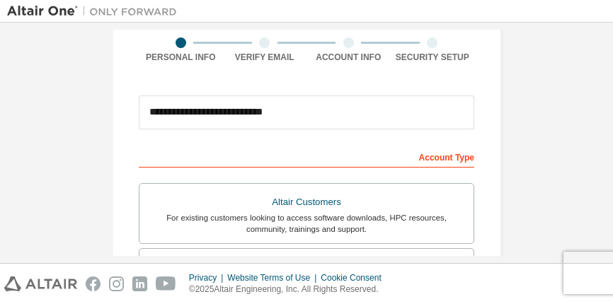 Image resolution: width=613 pixels, height=304 pixels. I want to click on img: altair_logo.svg, so click(40, 284).